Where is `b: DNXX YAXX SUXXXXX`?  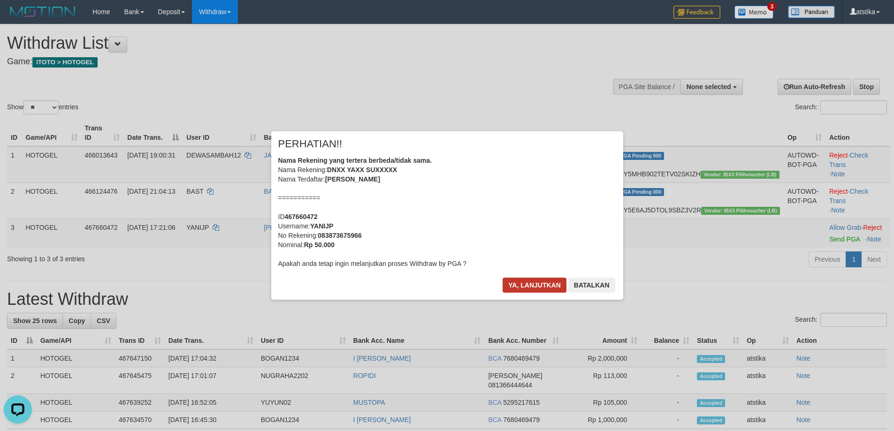
b: DNXX YAXX SUXXXXX is located at coordinates (362, 170).